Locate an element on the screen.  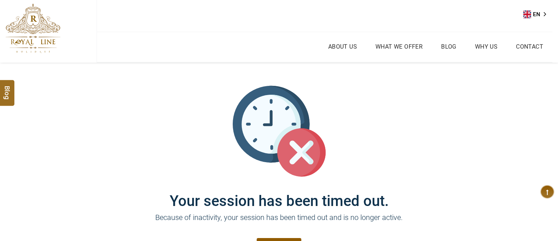
p: Because of inactivity, your session has been timed out and is no longer active. is located at coordinates (279, 223).